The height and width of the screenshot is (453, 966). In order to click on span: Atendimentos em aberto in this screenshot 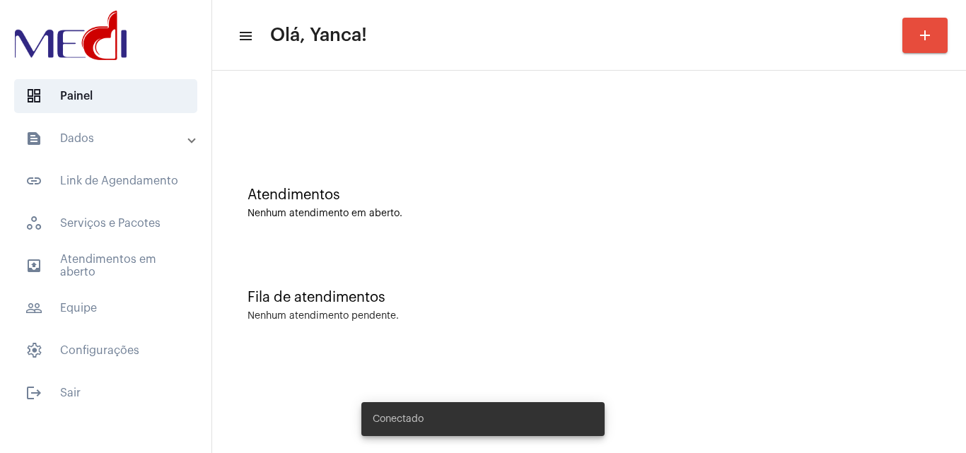, I will do `click(105, 266)`.